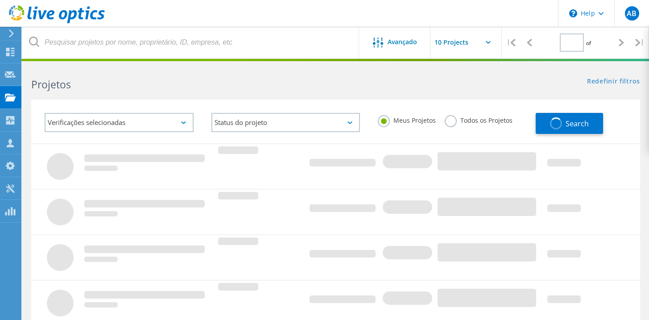 This screenshot has width=649, height=320. Describe the element at coordinates (632, 13) in the screenshot. I see `span: AB` at that location.